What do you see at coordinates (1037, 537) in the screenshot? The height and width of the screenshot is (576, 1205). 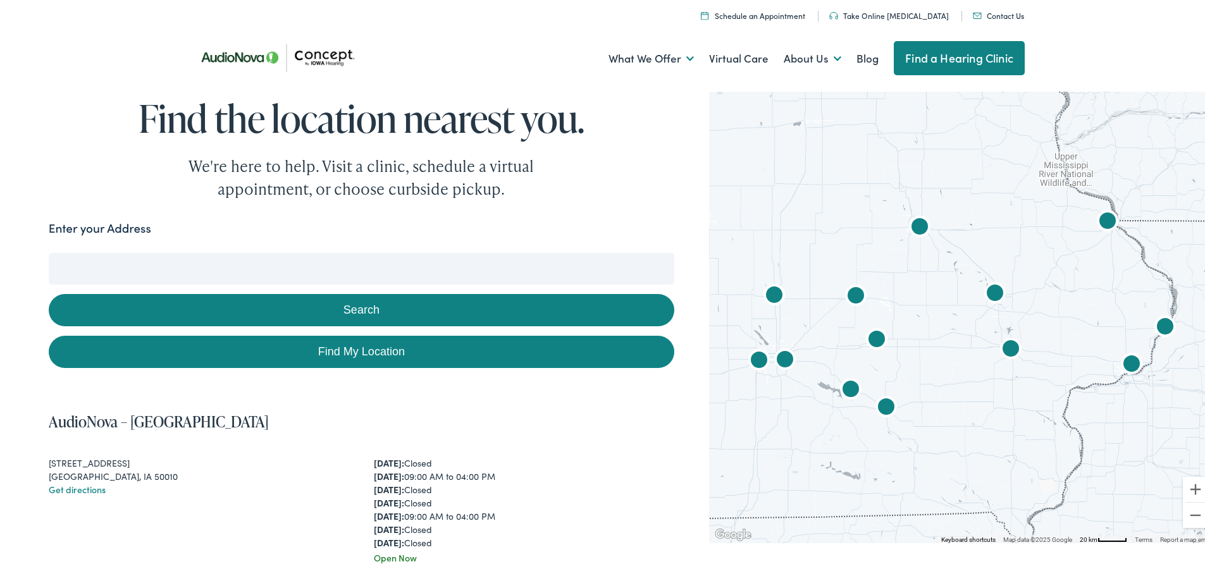 I see `span: Map data ©2025 Google` at bounding box center [1037, 537].